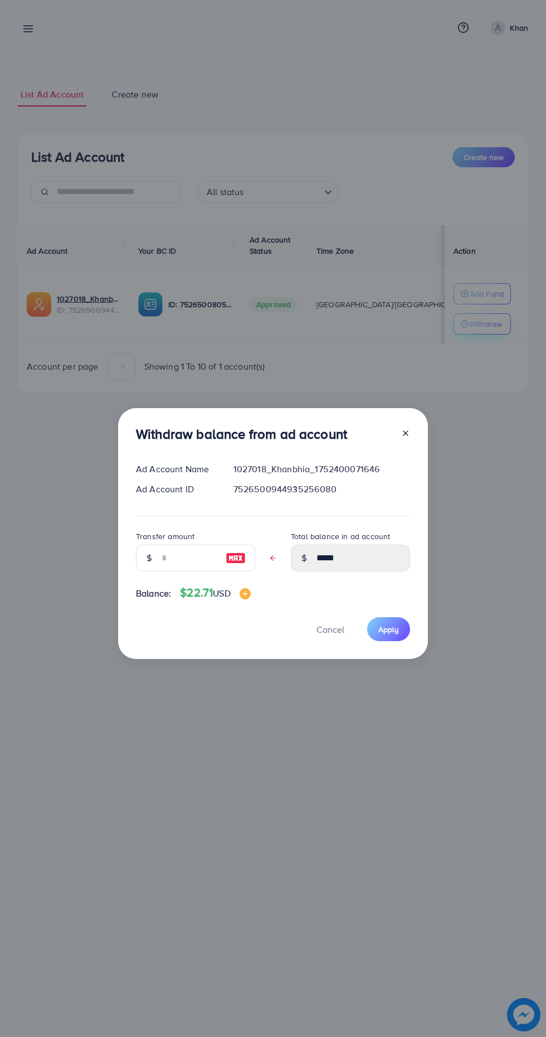 This screenshot has width=546, height=1037. I want to click on div: 1027018_Khanbhia_1752400071646, so click(322, 469).